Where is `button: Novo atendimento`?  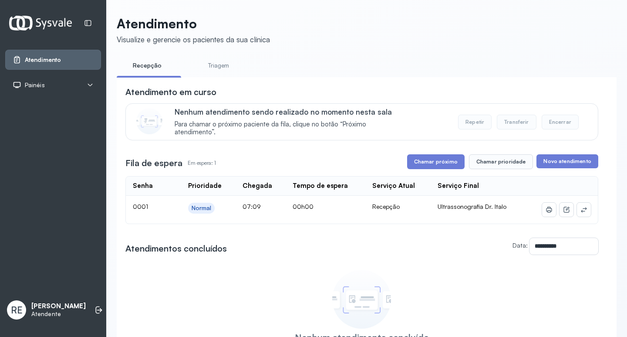
button: Novo atendimento is located at coordinates (567, 161).